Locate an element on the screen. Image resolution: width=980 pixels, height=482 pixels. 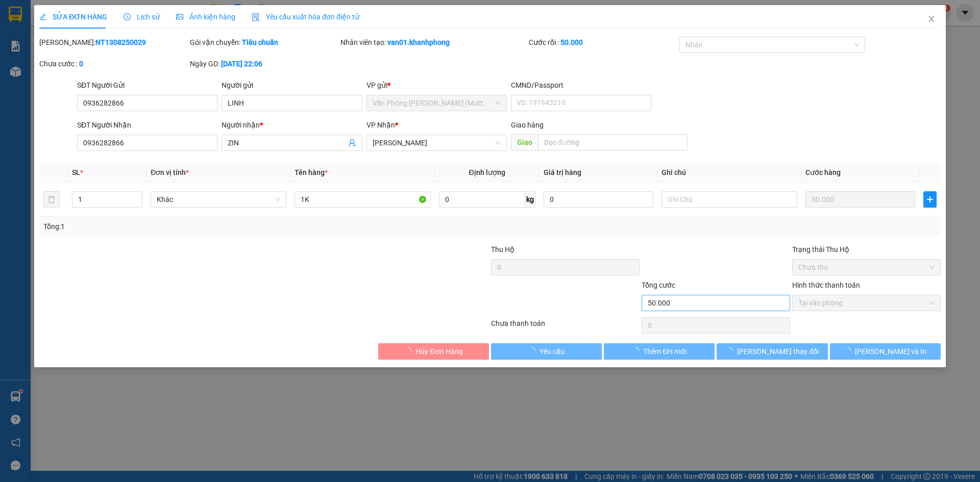
div: Người nhận is located at coordinates (292, 125).